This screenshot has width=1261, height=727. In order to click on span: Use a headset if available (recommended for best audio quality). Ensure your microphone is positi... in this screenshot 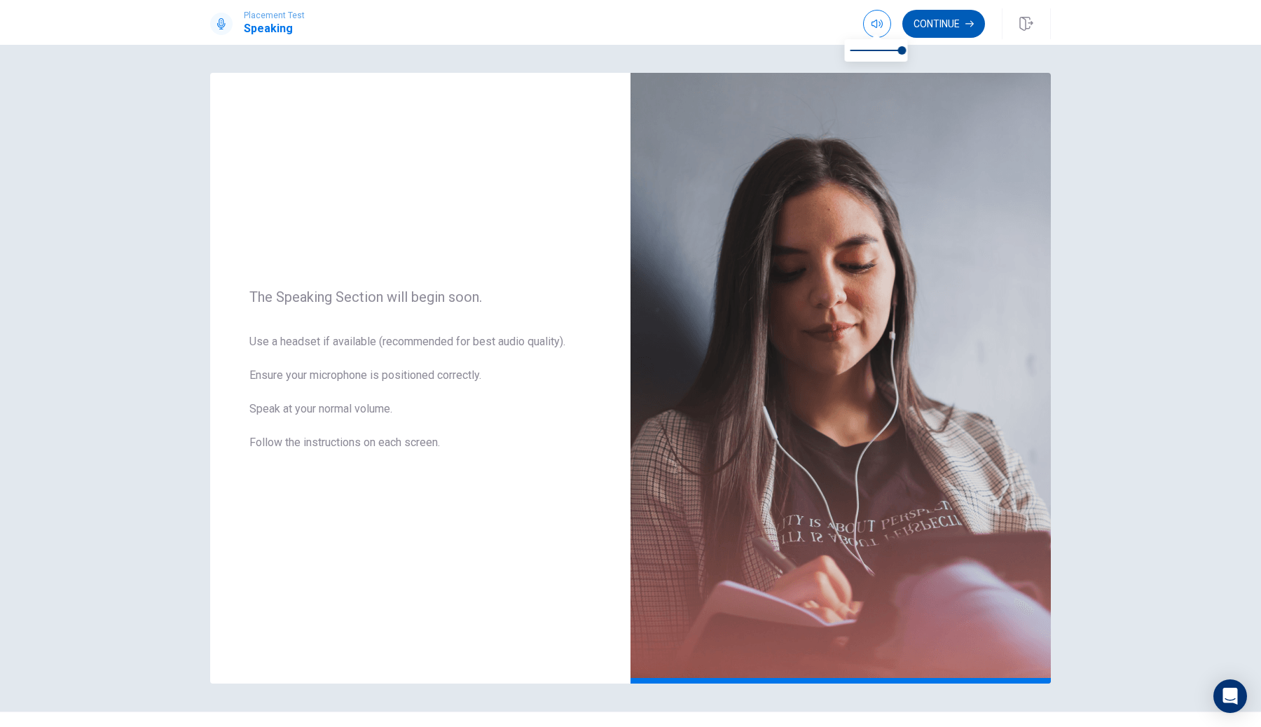, I will do `click(420, 401)`.